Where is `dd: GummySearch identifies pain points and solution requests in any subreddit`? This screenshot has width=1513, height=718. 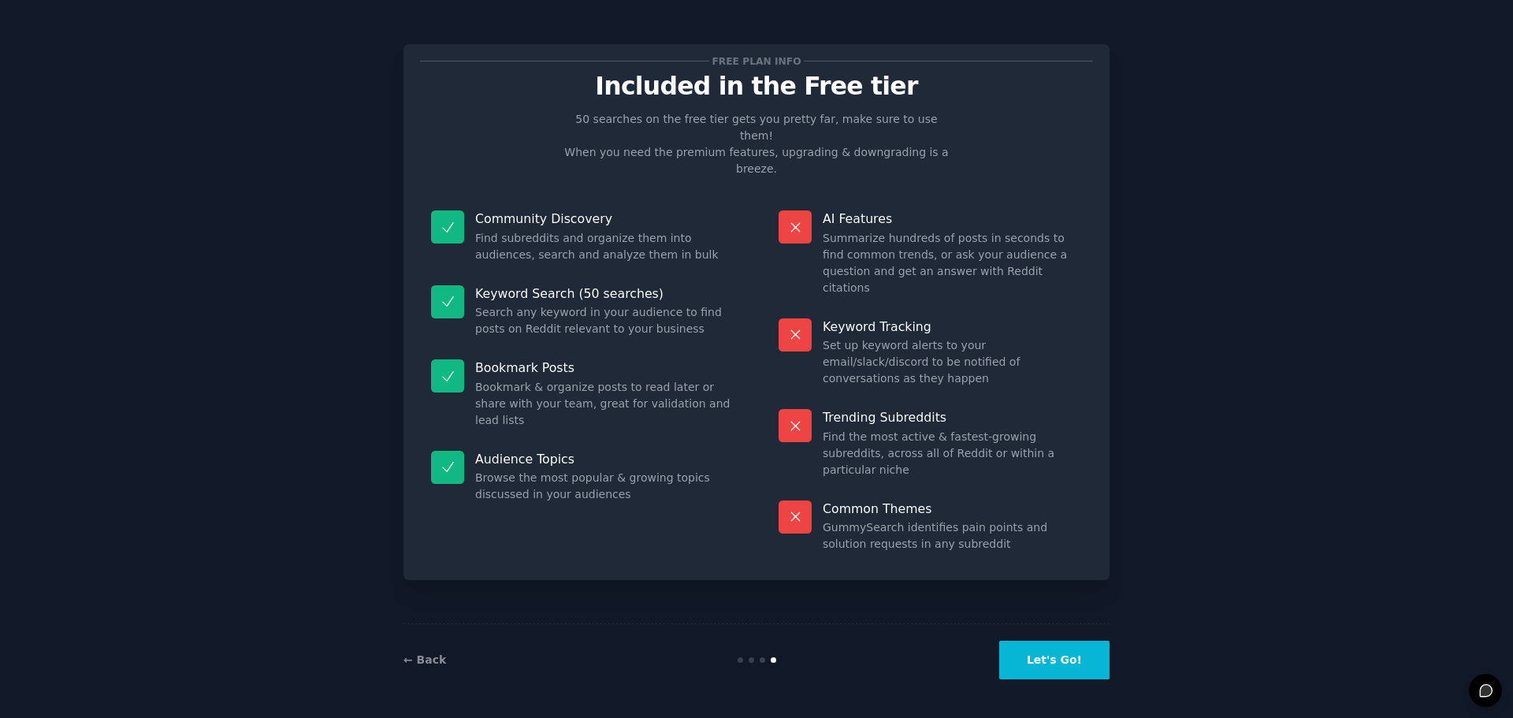
dd: GummySearch identifies pain points and solution requests in any subreddit is located at coordinates (952, 536).